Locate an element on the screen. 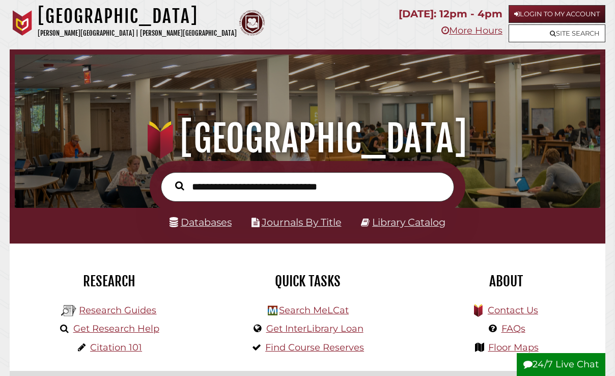 This screenshot has width=615, height=376. i: Search is located at coordinates (180, 185).